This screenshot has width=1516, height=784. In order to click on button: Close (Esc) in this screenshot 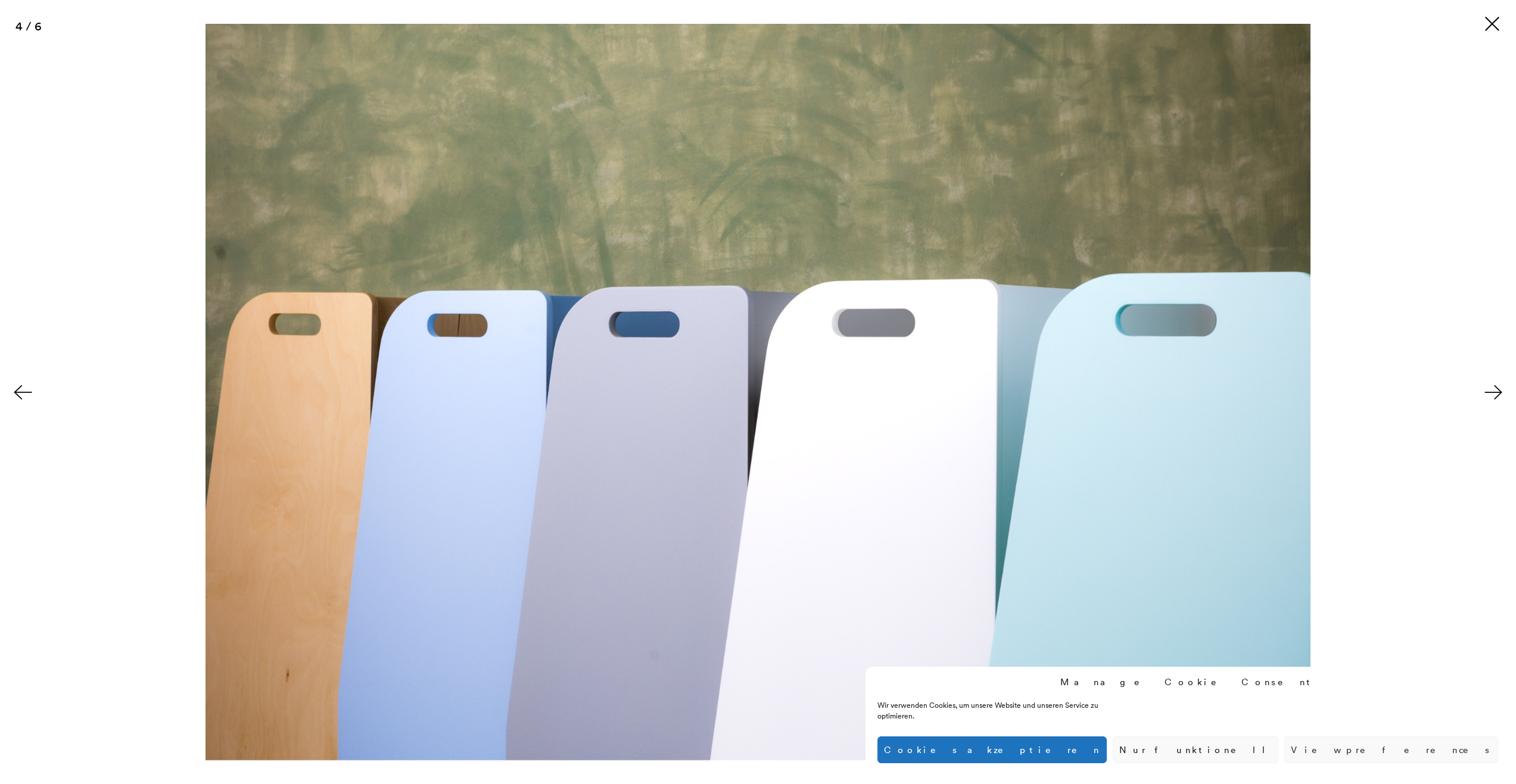, I will do `click(1492, 24)`.